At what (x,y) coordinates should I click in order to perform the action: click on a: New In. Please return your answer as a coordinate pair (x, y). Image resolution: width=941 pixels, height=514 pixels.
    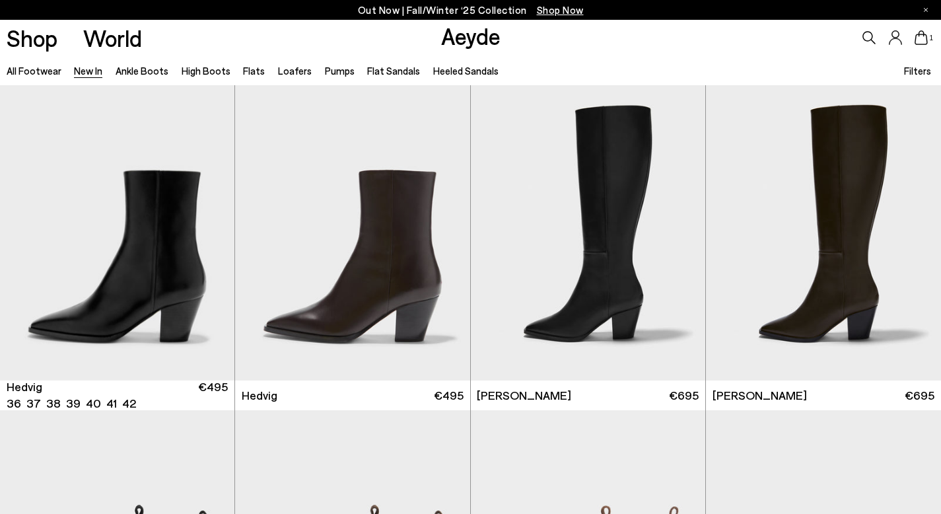
    Looking at the image, I should click on (88, 71).